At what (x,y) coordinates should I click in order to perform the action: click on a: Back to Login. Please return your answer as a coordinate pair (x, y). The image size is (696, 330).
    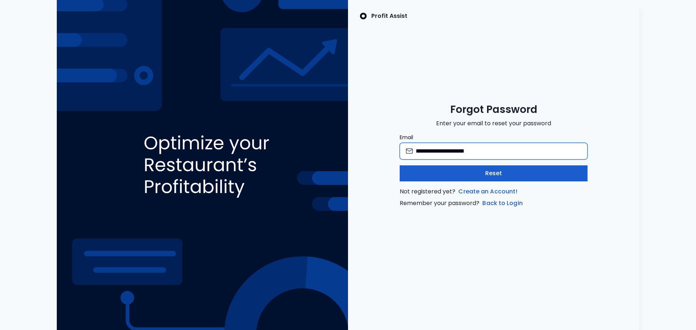
    Looking at the image, I should click on (503, 203).